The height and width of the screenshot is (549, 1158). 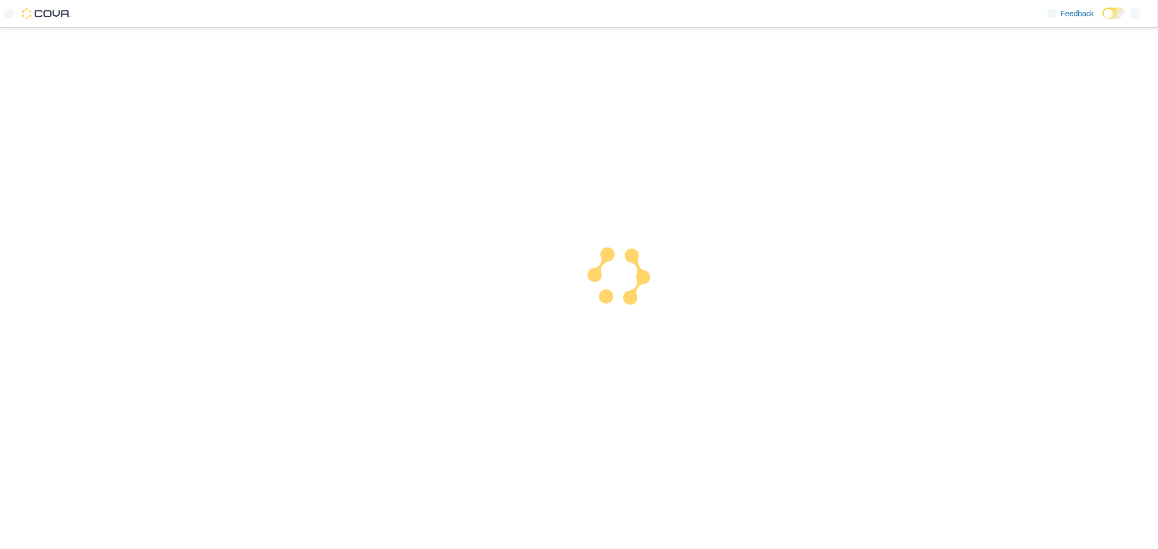 I want to click on span: Feedback, so click(x=1077, y=14).